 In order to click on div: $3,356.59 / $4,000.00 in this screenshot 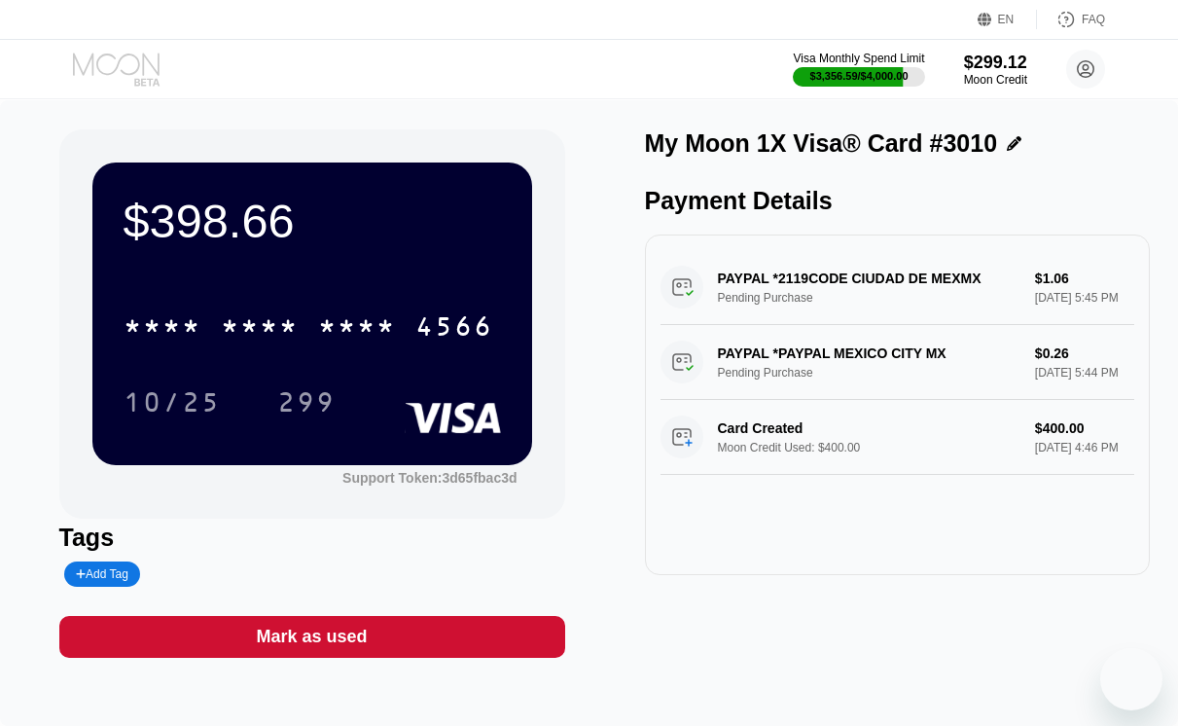, I will do `click(859, 76)`.